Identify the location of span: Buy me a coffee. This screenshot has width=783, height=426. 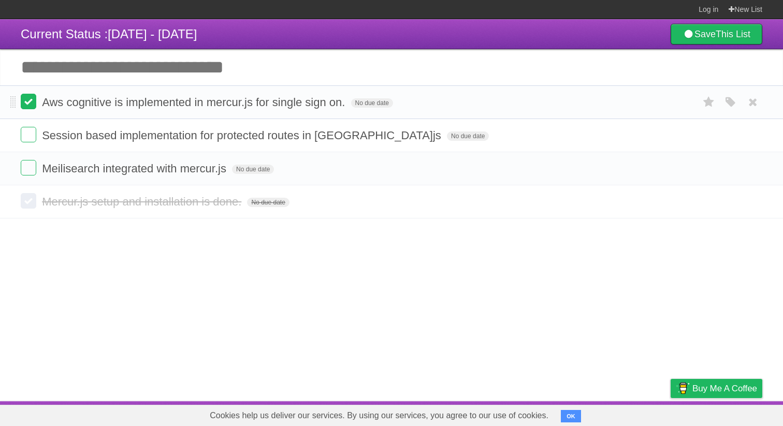
(724, 388).